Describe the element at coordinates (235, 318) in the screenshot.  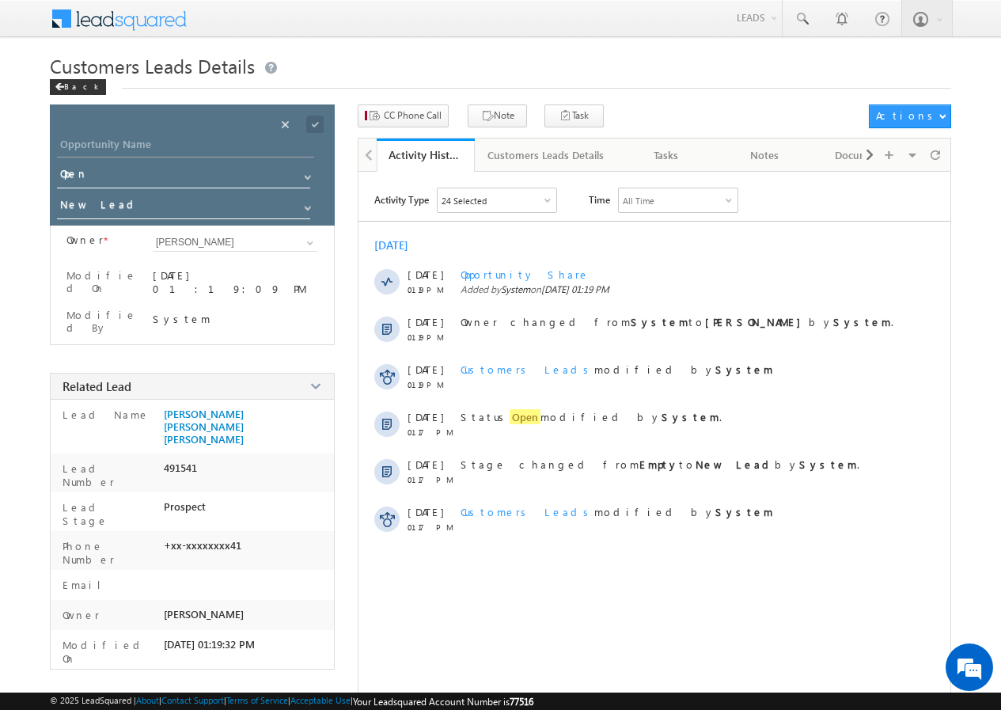
I see `div: System` at that location.